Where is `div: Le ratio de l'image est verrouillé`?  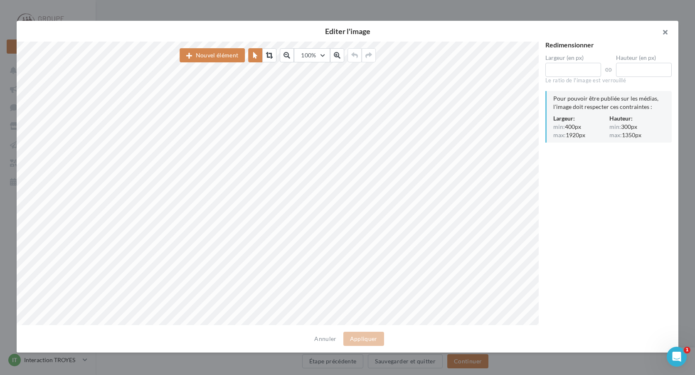
div: Le ratio de l'image est verrouillé is located at coordinates (608, 81).